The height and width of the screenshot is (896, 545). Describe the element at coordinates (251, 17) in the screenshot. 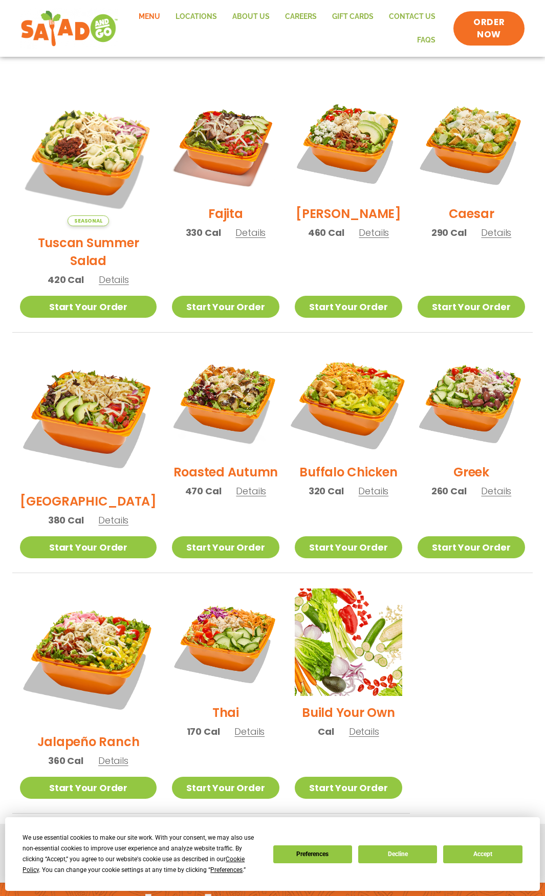

I see `a: About Us` at that location.